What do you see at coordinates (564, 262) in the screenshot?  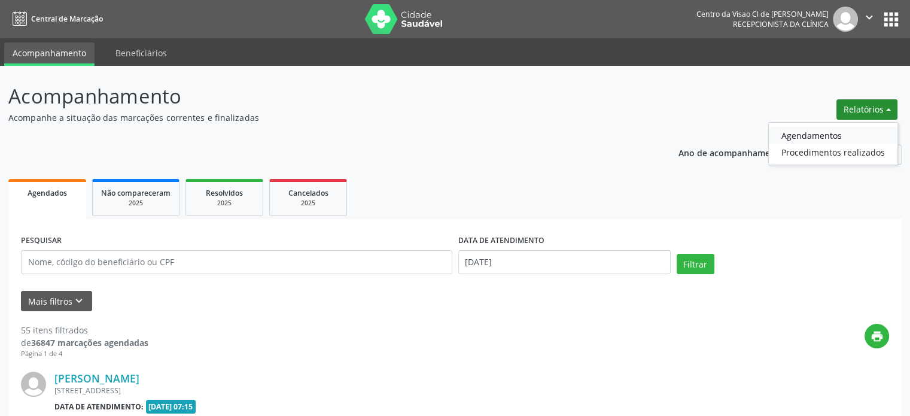 I see `input: Selecione um intervalo` at bounding box center [564, 262].